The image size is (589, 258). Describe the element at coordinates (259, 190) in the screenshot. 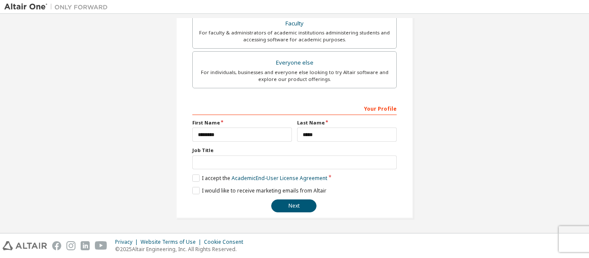

I see `label: I would like to receive marketing emails from Altair` at that location.